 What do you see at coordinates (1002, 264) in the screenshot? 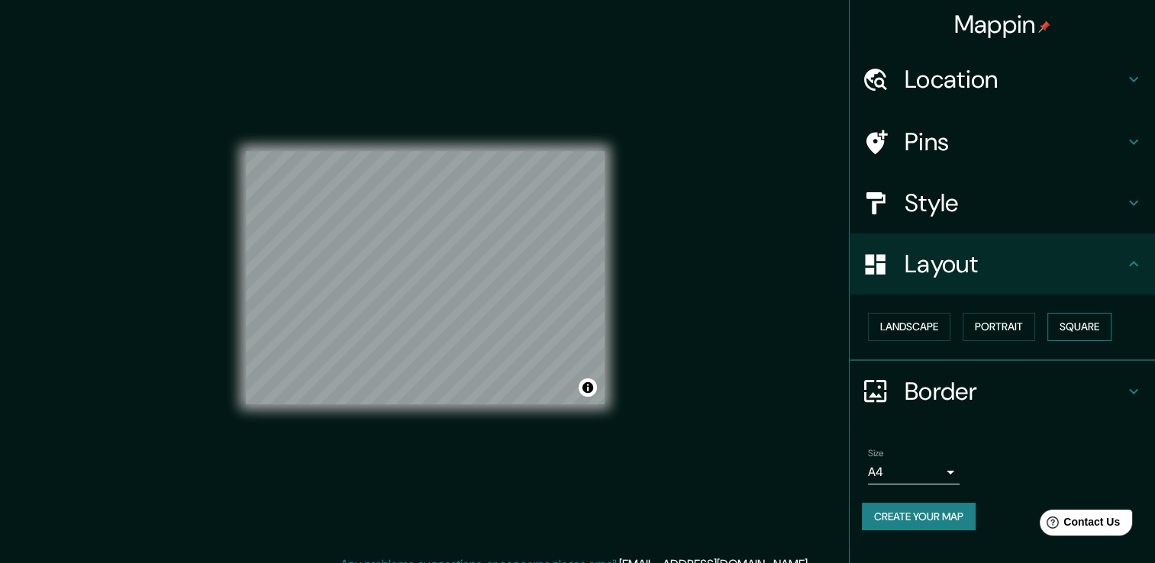
I see `div: Layout` at bounding box center [1002, 264].